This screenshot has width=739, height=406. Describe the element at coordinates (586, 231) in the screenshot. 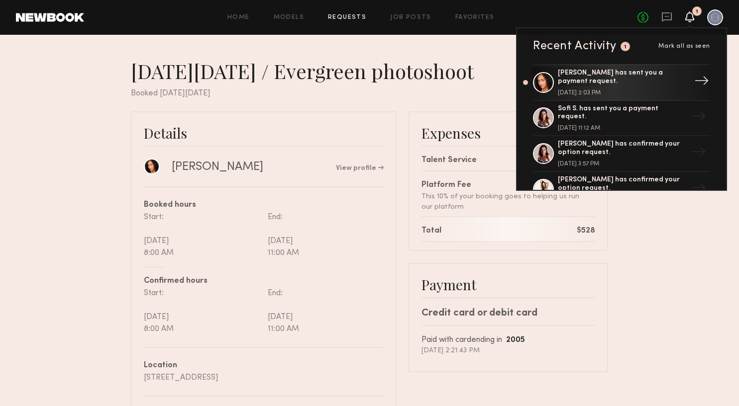

I see `div: $528` at that location.